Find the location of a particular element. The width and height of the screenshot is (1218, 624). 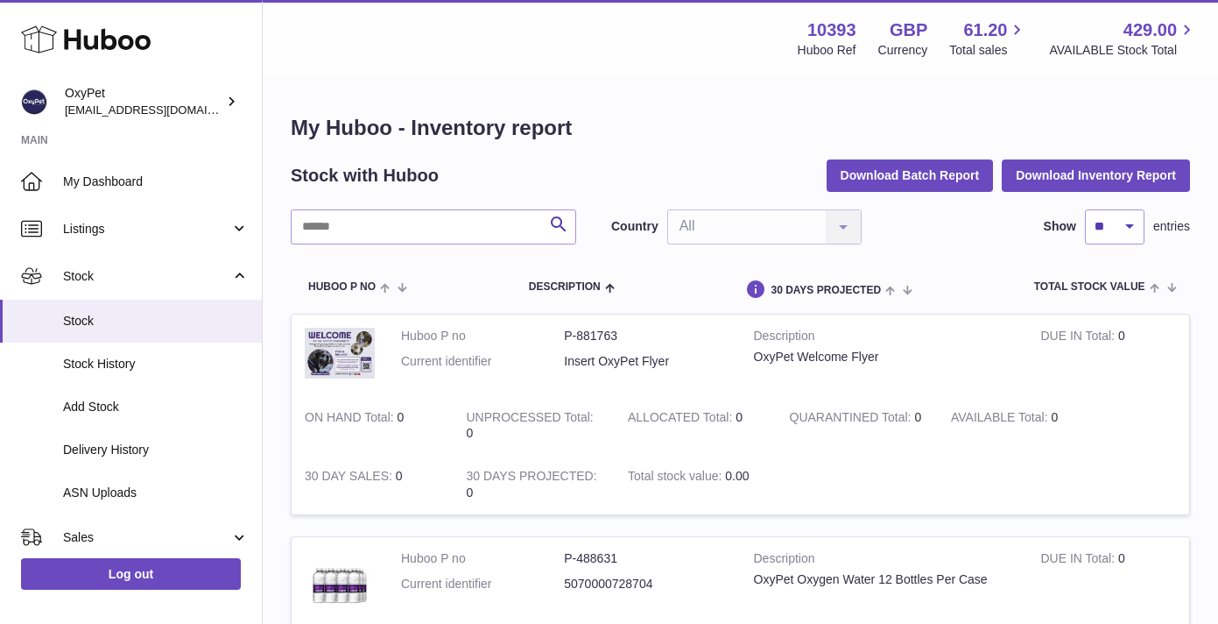

a: Log out is located at coordinates (130, 574).